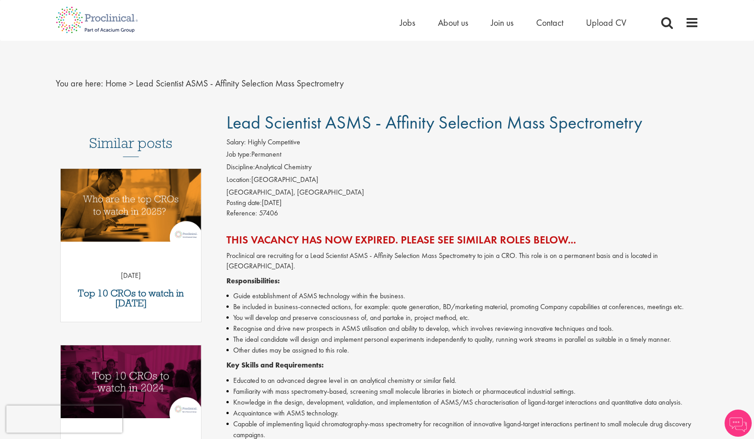 Image resolution: width=754 pixels, height=439 pixels. Describe the element at coordinates (462, 168) in the screenshot. I see `li: Analytical Chemistry` at that location.